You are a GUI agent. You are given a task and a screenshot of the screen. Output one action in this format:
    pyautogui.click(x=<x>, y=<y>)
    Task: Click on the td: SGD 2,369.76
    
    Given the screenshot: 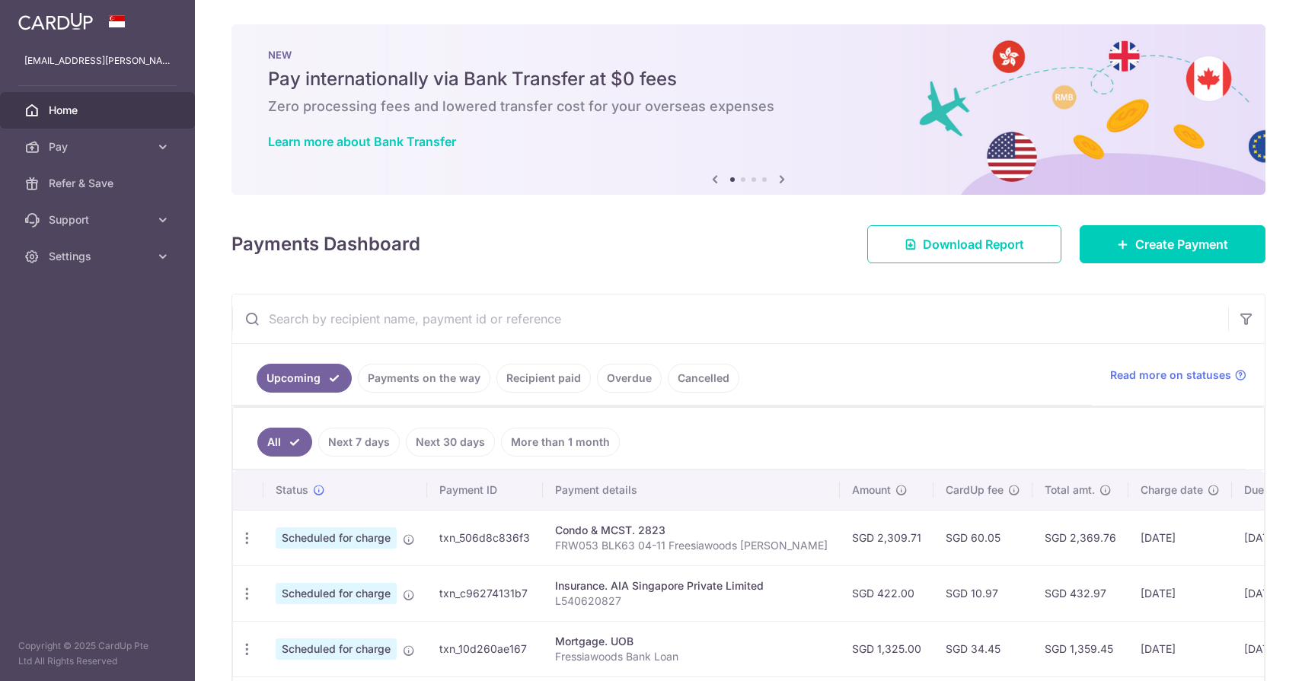 What is the action you would take?
    pyautogui.click(x=1080, y=538)
    